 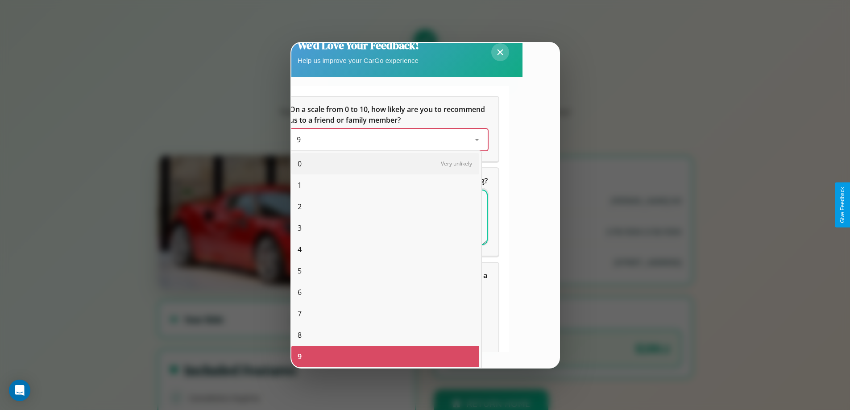 What do you see at coordinates (299, 164) in the screenshot?
I see `span: 0` at bounding box center [299, 164].